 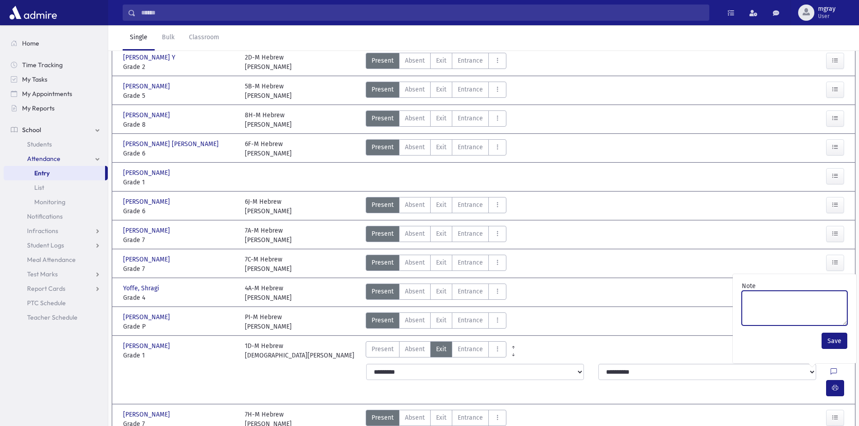 I want to click on span: Entry, so click(x=42, y=173).